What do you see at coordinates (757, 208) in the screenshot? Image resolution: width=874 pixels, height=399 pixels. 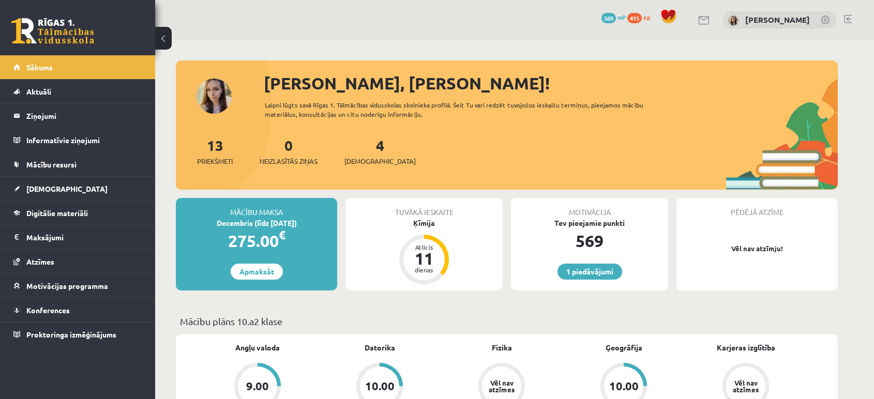 I see `div: Pēdējā atzīme` at bounding box center [757, 208].